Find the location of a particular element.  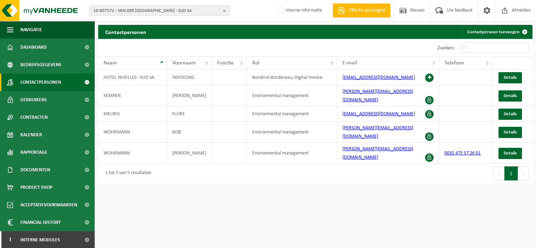

span: Product Shop is located at coordinates (36, 188).